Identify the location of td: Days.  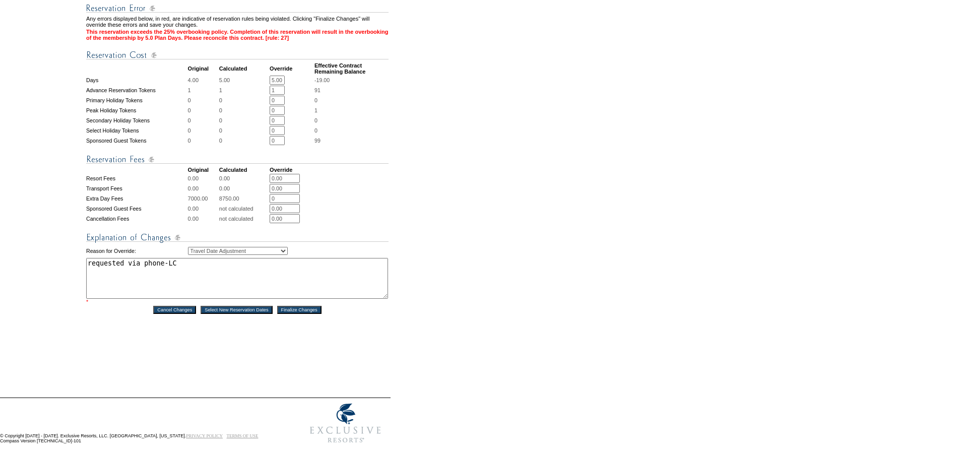
(137, 80).